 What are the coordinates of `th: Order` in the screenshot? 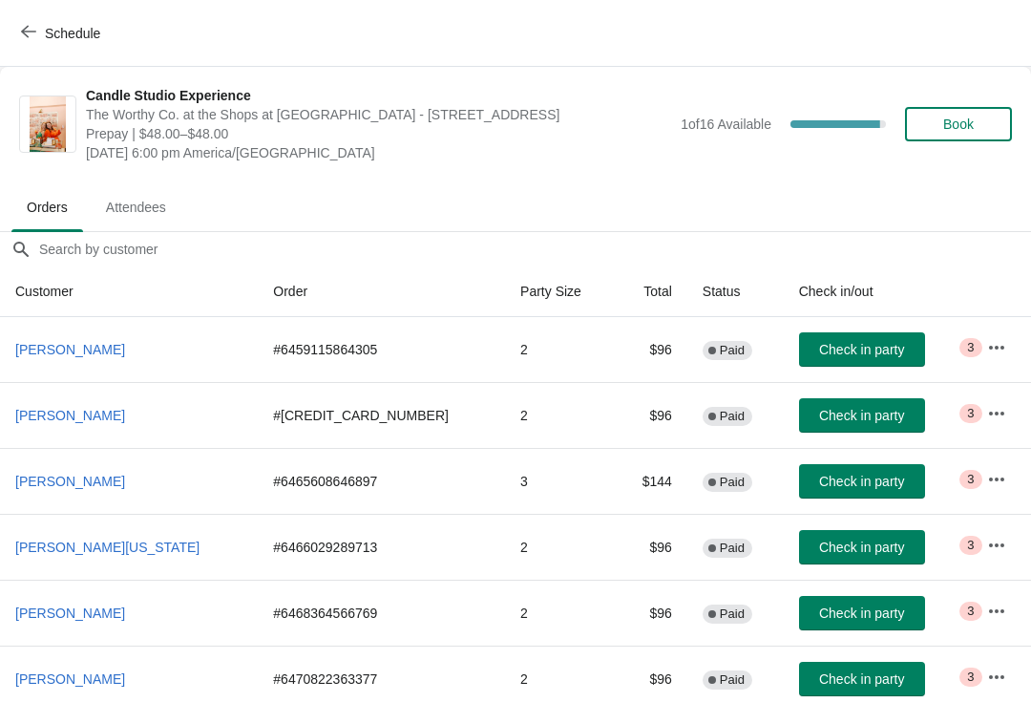 It's located at (381, 291).